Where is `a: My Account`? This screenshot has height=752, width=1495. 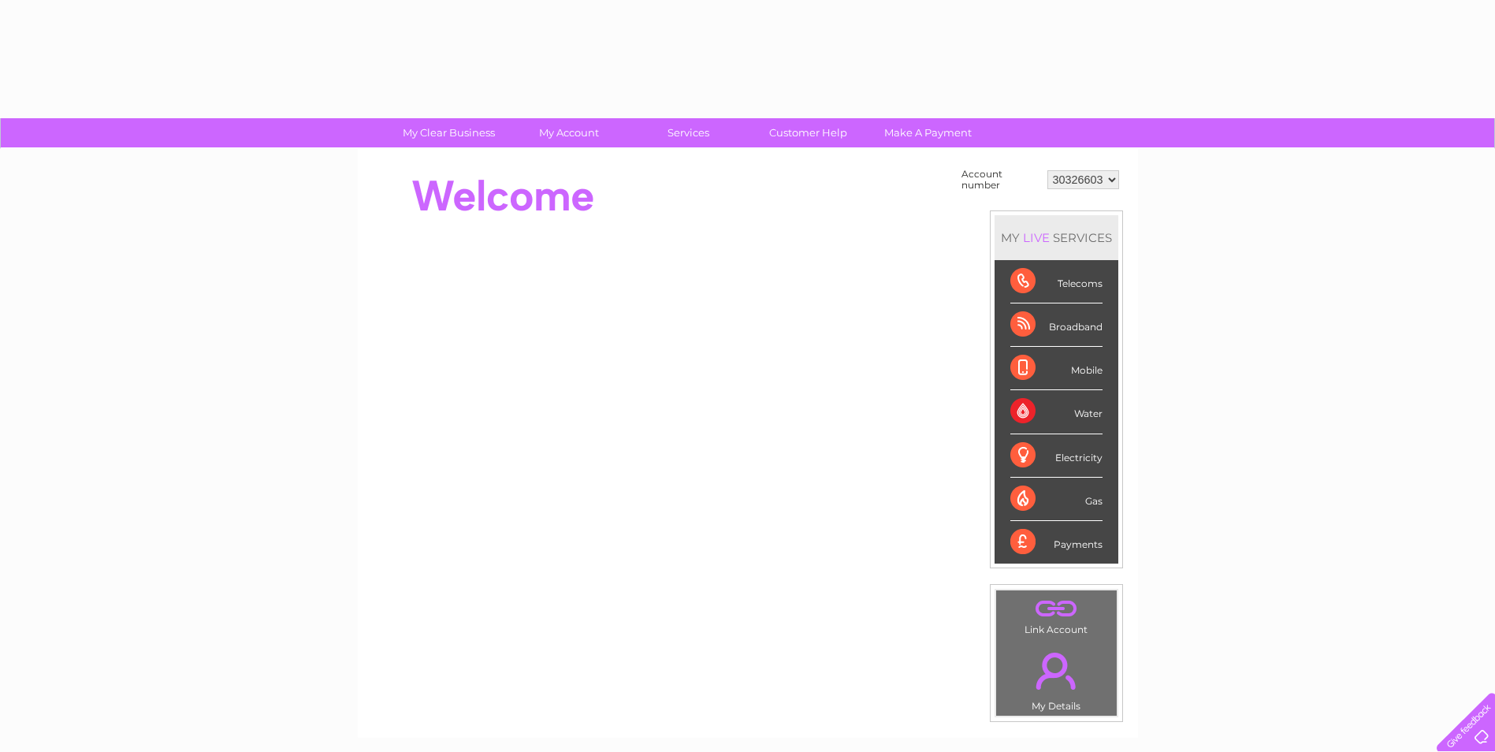 a: My Account is located at coordinates (568, 132).